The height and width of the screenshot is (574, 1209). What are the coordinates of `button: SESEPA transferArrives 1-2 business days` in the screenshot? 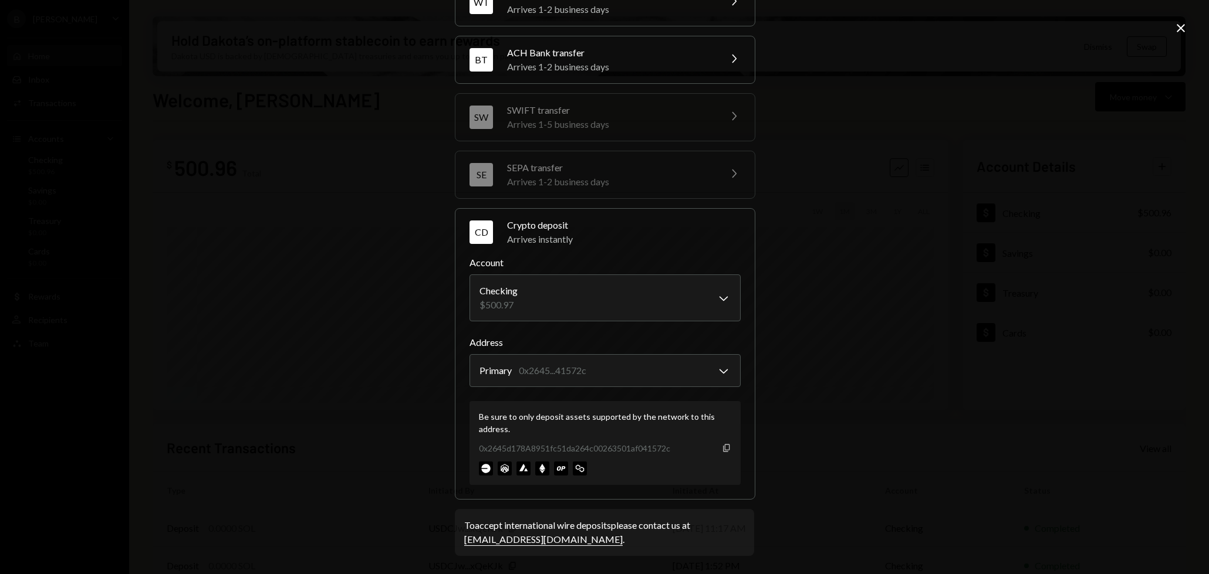 It's located at (605, 175).